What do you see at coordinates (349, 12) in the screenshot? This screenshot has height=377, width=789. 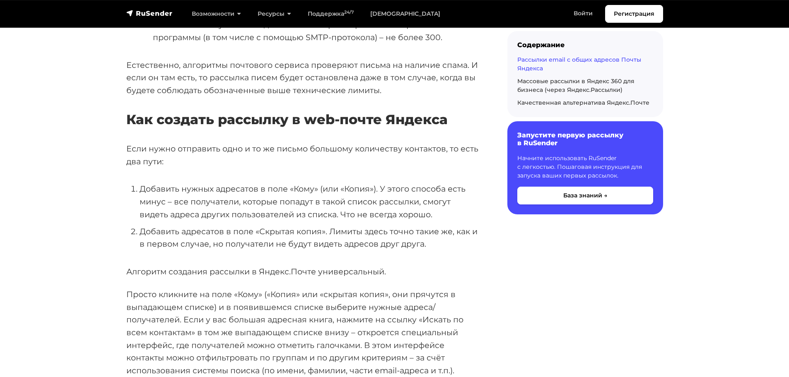 I see `sup: 24/7` at bounding box center [349, 12].